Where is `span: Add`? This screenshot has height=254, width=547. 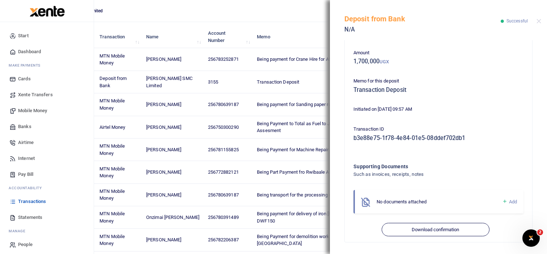 span: Add is located at coordinates (513, 201).